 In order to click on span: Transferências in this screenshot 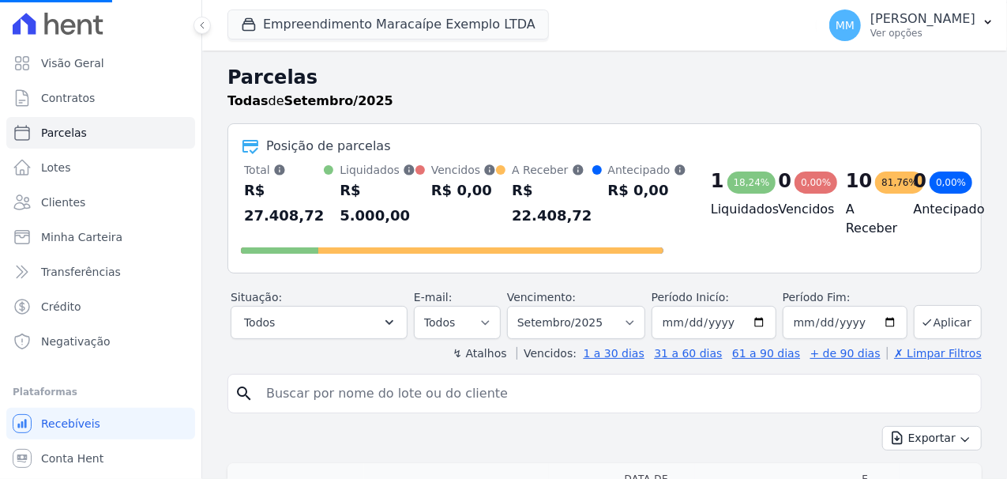, I will do `click(81, 272)`.